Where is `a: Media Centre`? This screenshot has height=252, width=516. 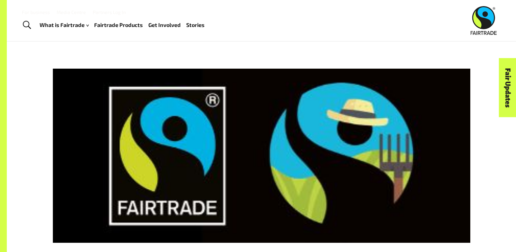 a: Media Centre is located at coordinates (71, 12).